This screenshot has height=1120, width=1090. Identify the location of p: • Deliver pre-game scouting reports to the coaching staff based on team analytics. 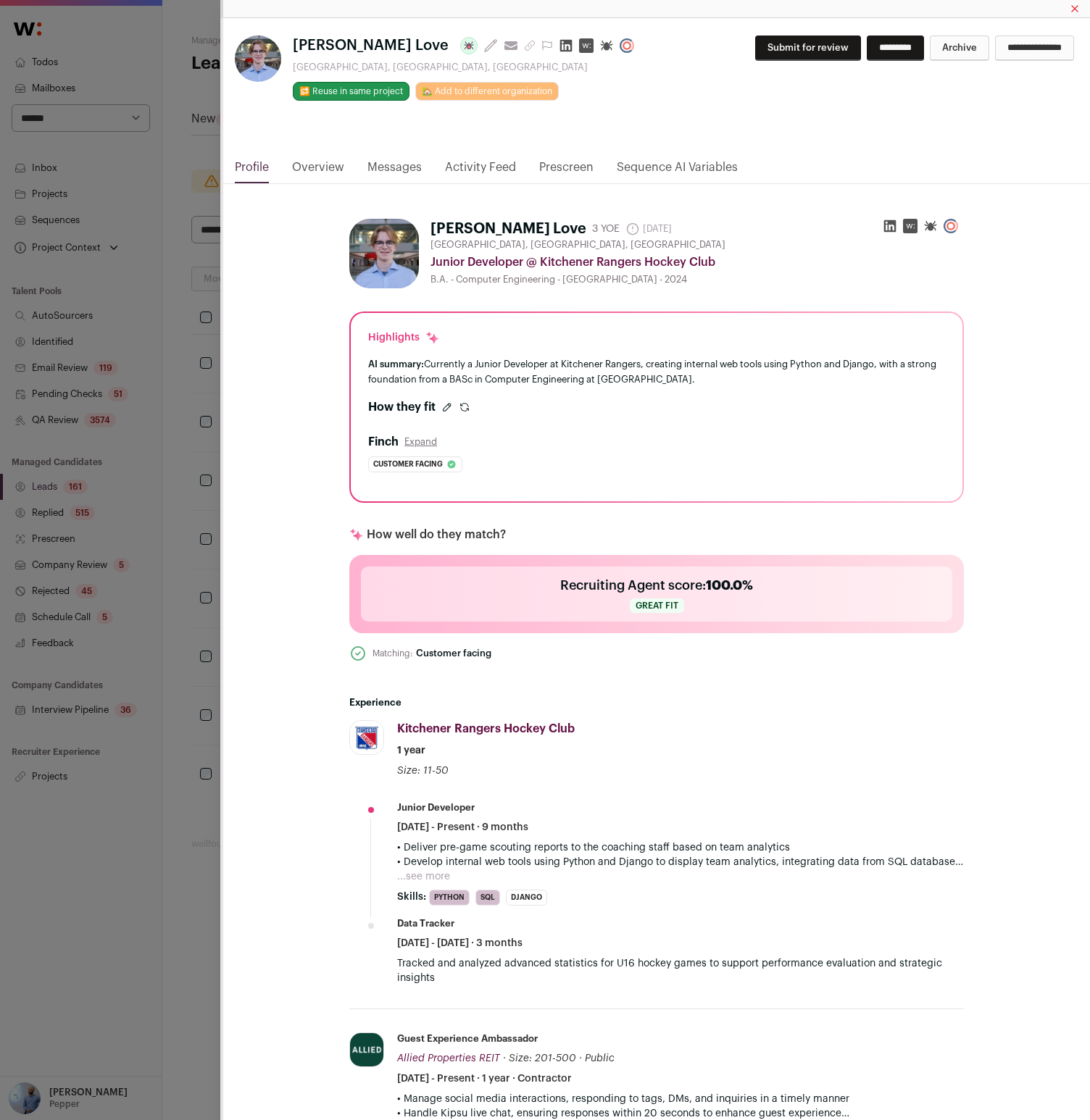
(681, 847).